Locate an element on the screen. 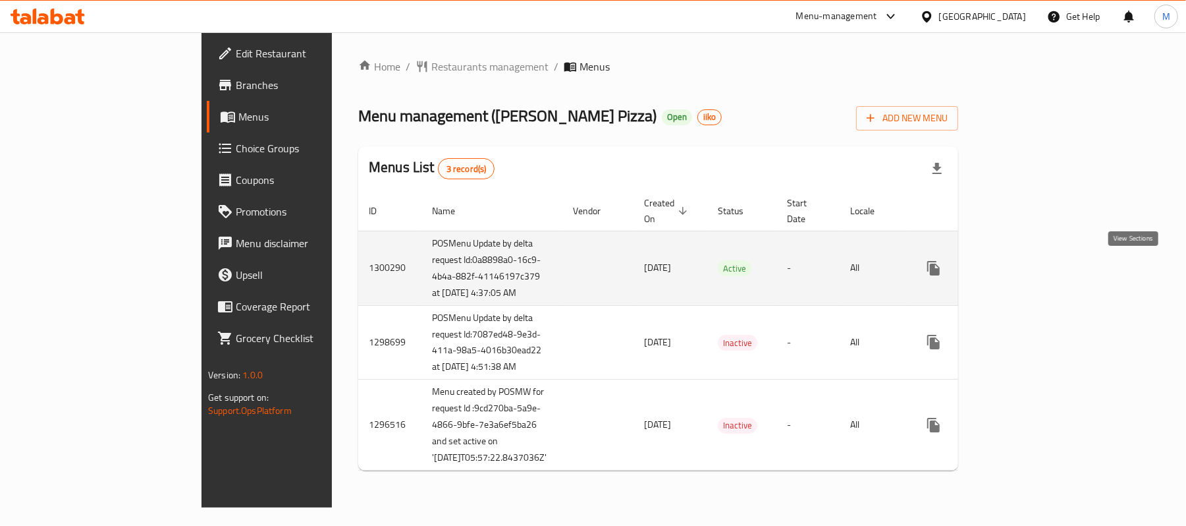  a: Branches is located at coordinates (303, 85).